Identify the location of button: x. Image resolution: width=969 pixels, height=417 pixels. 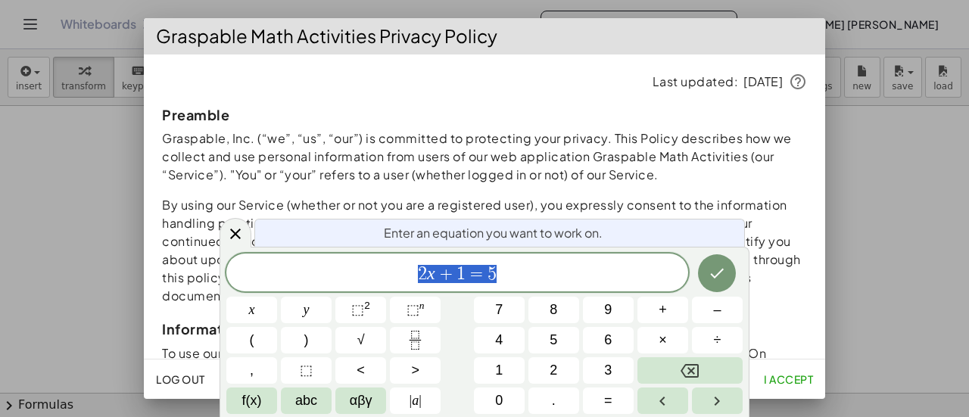
(251, 310).